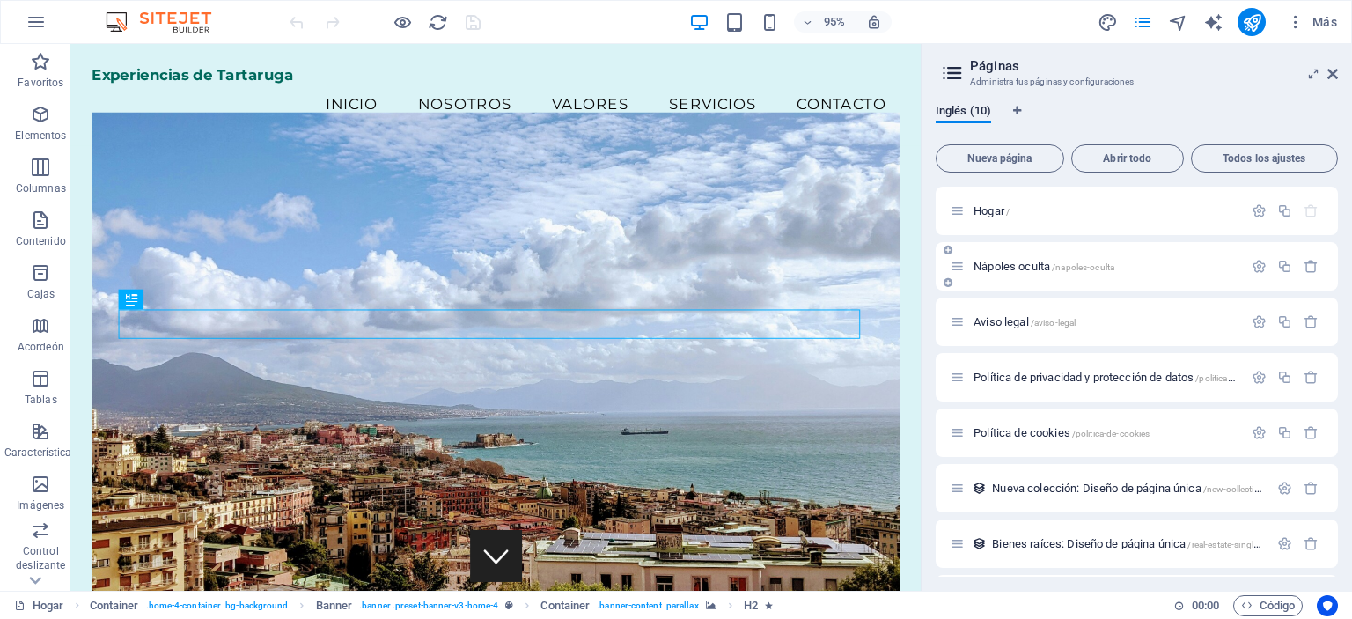 Image resolution: width=1352 pixels, height=619 pixels. What do you see at coordinates (41, 294) in the screenshot?
I see `font: Cajas` at bounding box center [41, 294].